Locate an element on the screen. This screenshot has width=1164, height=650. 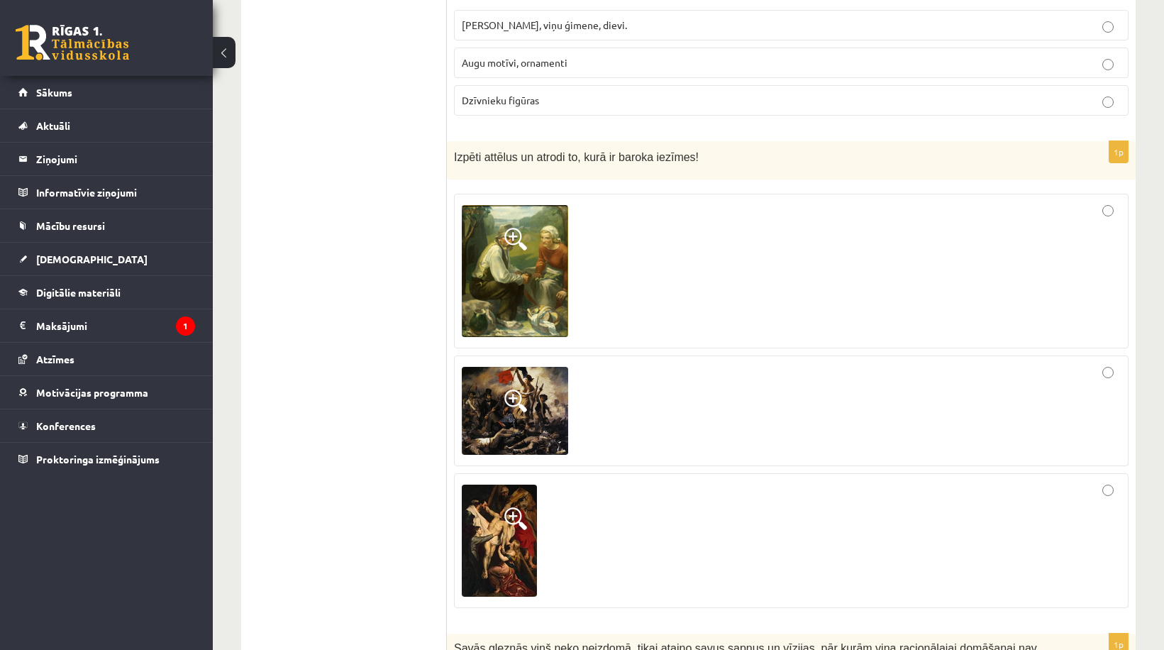
a: Mācību resursi is located at coordinates (106, 226).